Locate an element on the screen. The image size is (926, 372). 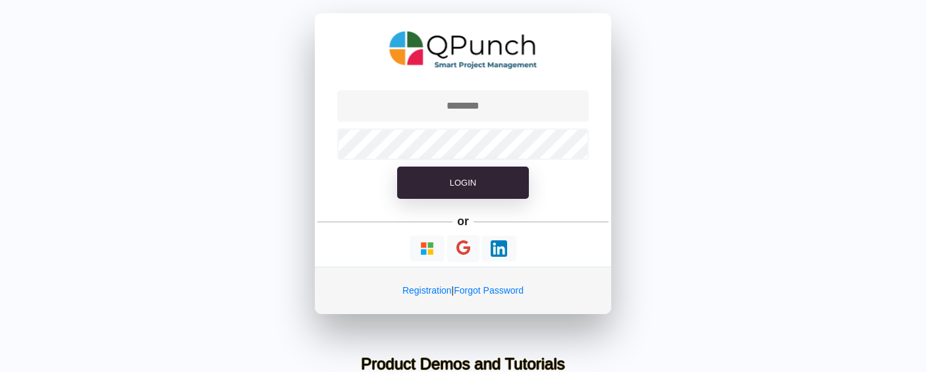
img: QPunch is located at coordinates (463, 50).